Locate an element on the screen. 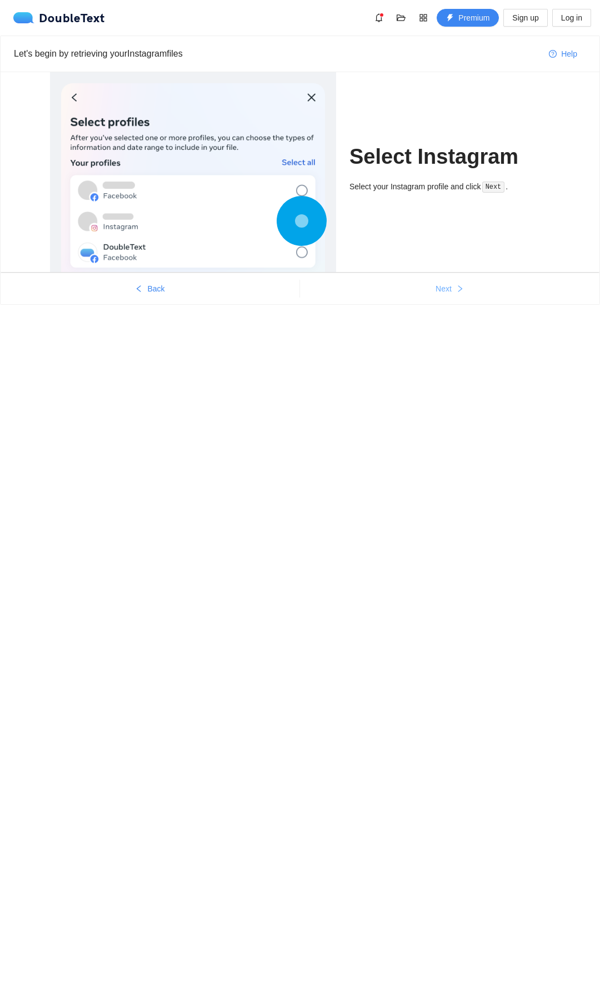  span: right is located at coordinates (460, 289).